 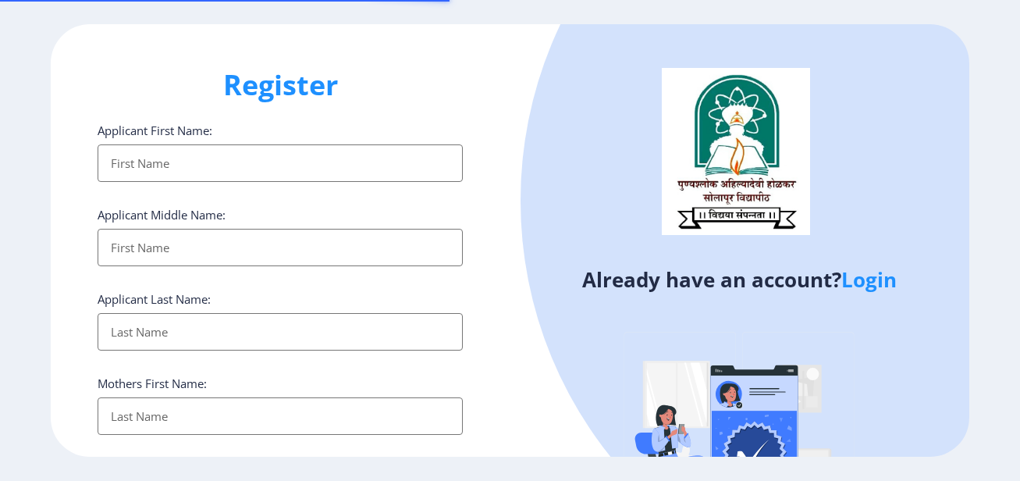 What do you see at coordinates (736, 151) in the screenshot?
I see `img: logo` at bounding box center [736, 151].